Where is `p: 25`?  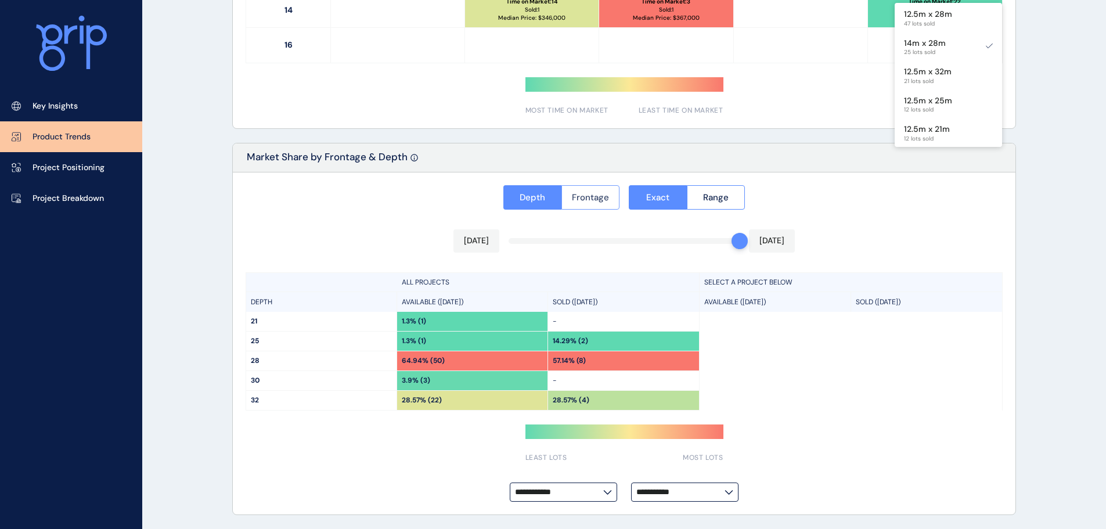 p: 25 is located at coordinates (321, 341).